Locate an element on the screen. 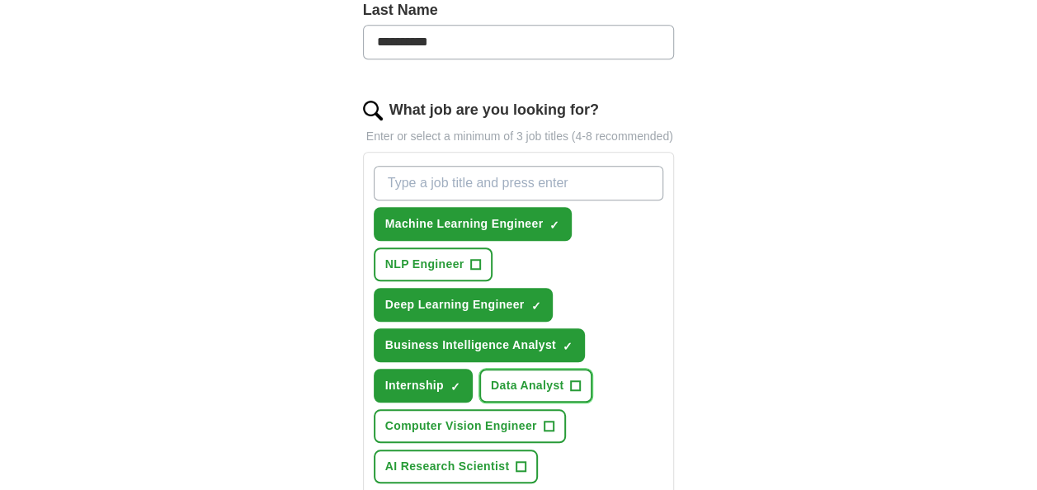 Image resolution: width=1037 pixels, height=490 pixels. button: Machine Learning Engineer✓ is located at coordinates (473, 224).